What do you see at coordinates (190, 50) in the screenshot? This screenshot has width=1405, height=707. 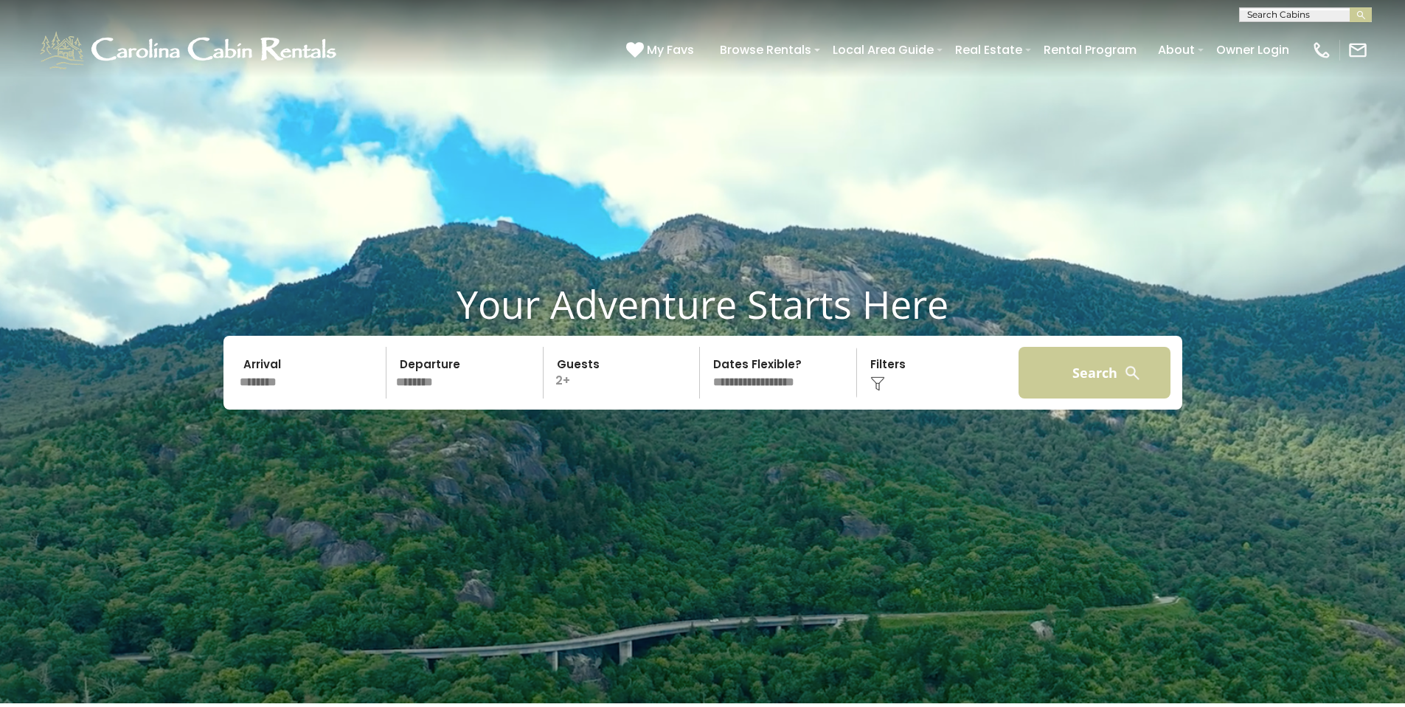 I see `img: White-1-1-2.png` at bounding box center [190, 50].